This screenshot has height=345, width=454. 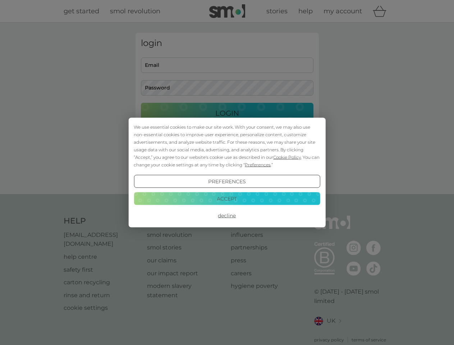 What do you see at coordinates (227, 216) in the screenshot?
I see `button: Decline` at bounding box center [227, 216].